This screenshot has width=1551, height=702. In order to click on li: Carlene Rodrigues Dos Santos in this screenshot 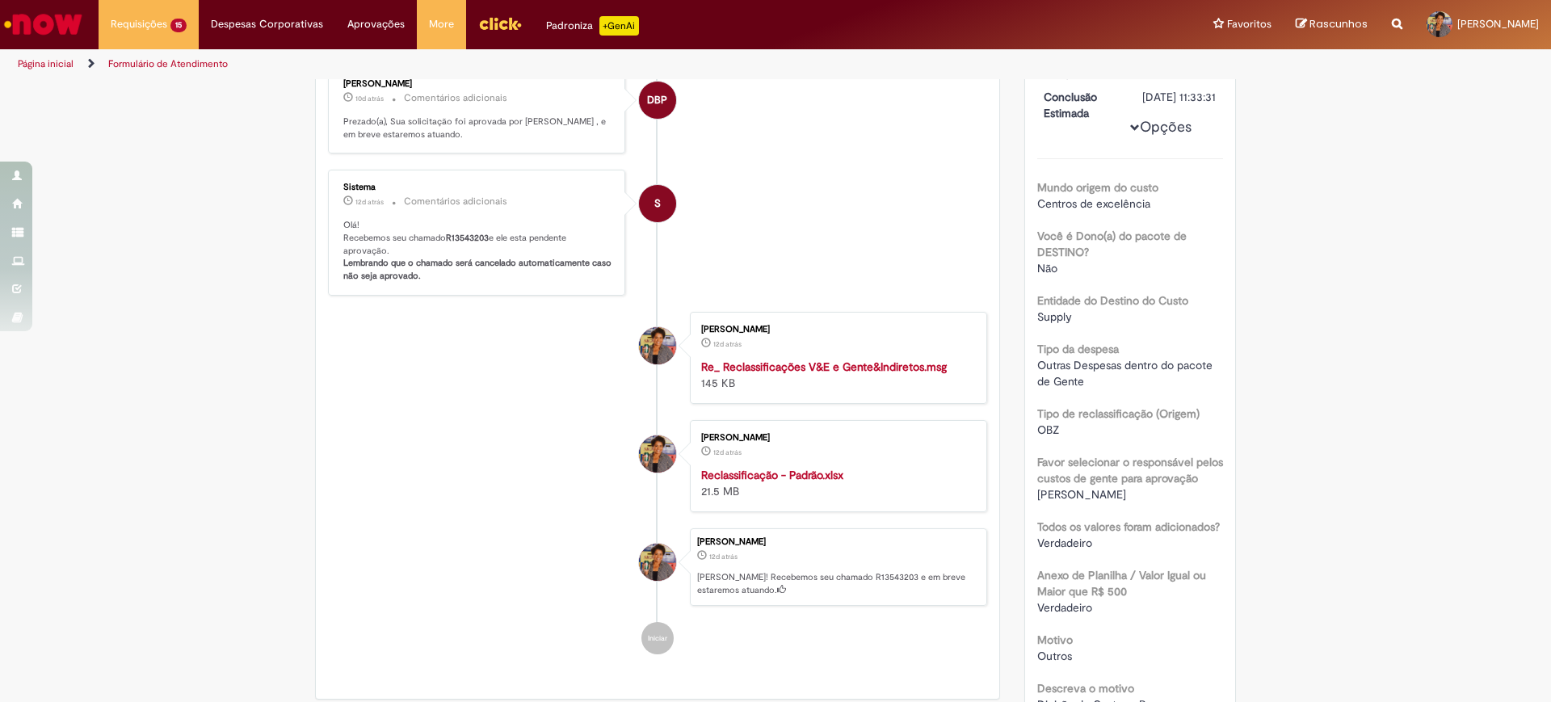, I will do `click(658, 567)`.